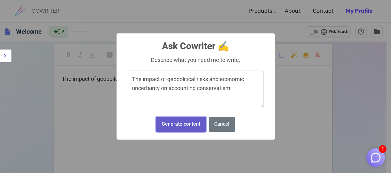 The height and width of the screenshot is (173, 391). Describe the element at coordinates (195, 60) in the screenshot. I see `div: Describe what you need me to write.` at that location.